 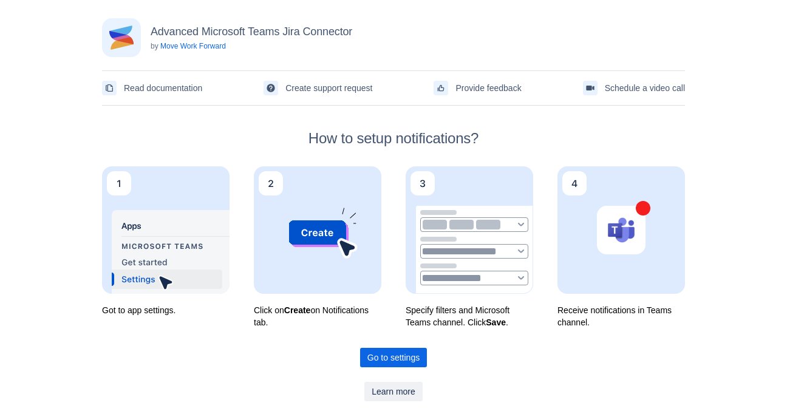 What do you see at coordinates (152, 88) in the screenshot?
I see `a: Read documentation` at bounding box center [152, 88].